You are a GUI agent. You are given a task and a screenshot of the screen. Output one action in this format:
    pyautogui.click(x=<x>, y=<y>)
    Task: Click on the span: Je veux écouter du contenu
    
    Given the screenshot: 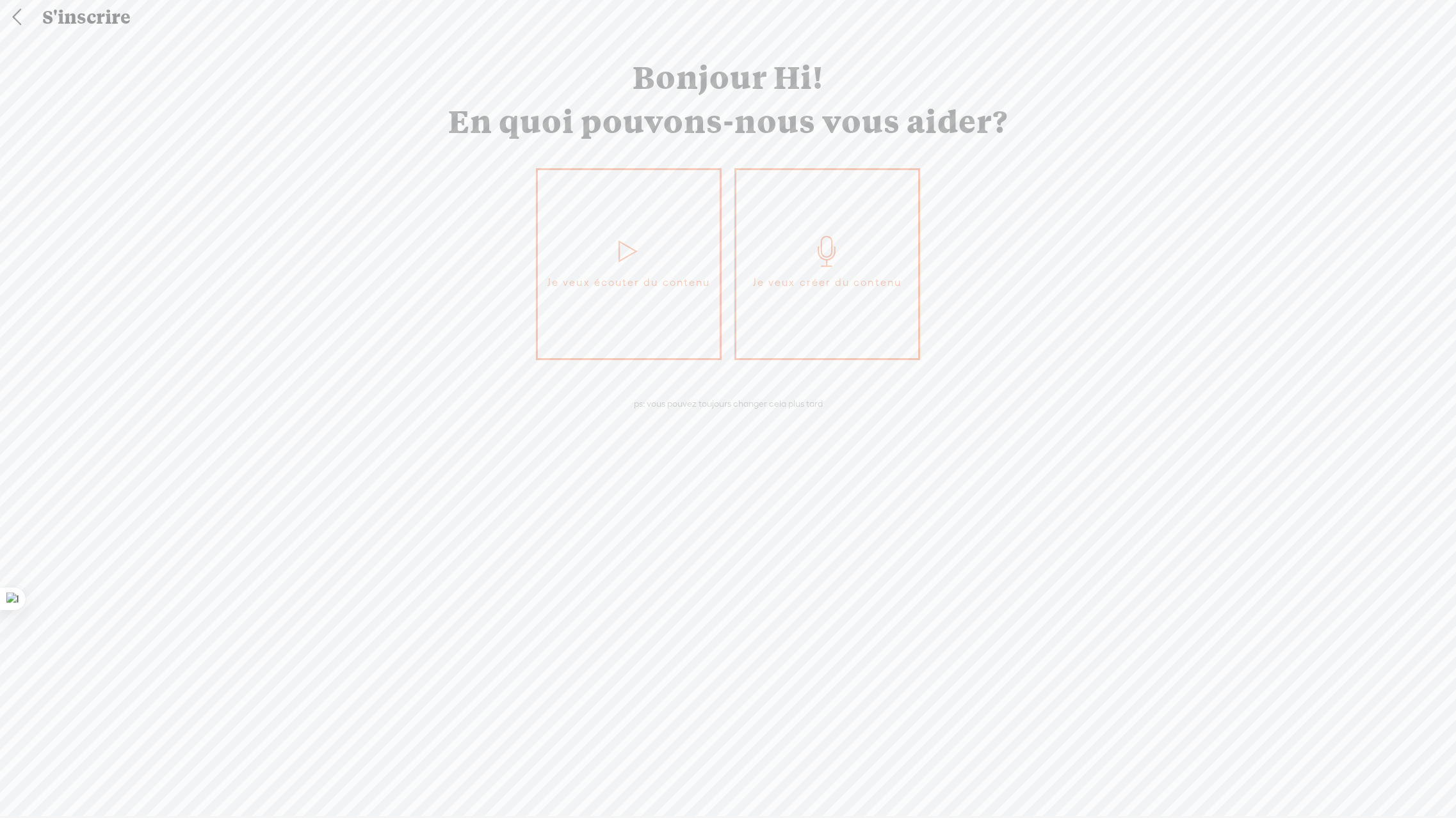 What is the action you would take?
    pyautogui.click(x=629, y=283)
    